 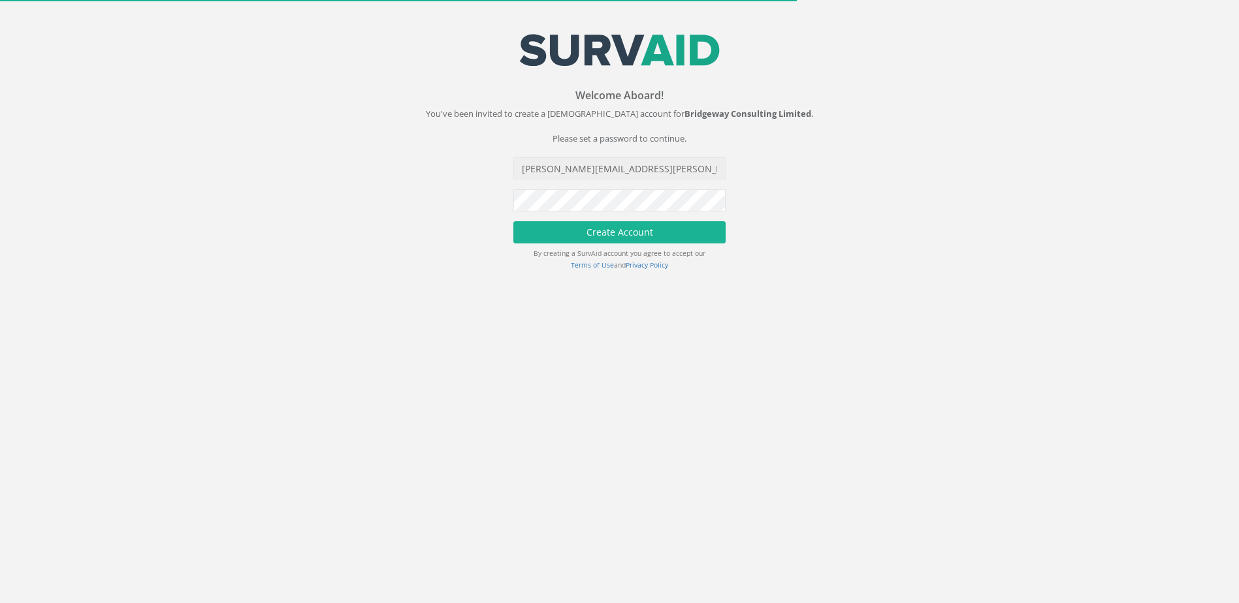 What do you see at coordinates (647, 265) in the screenshot?
I see `a: Privacy Policy` at bounding box center [647, 265].